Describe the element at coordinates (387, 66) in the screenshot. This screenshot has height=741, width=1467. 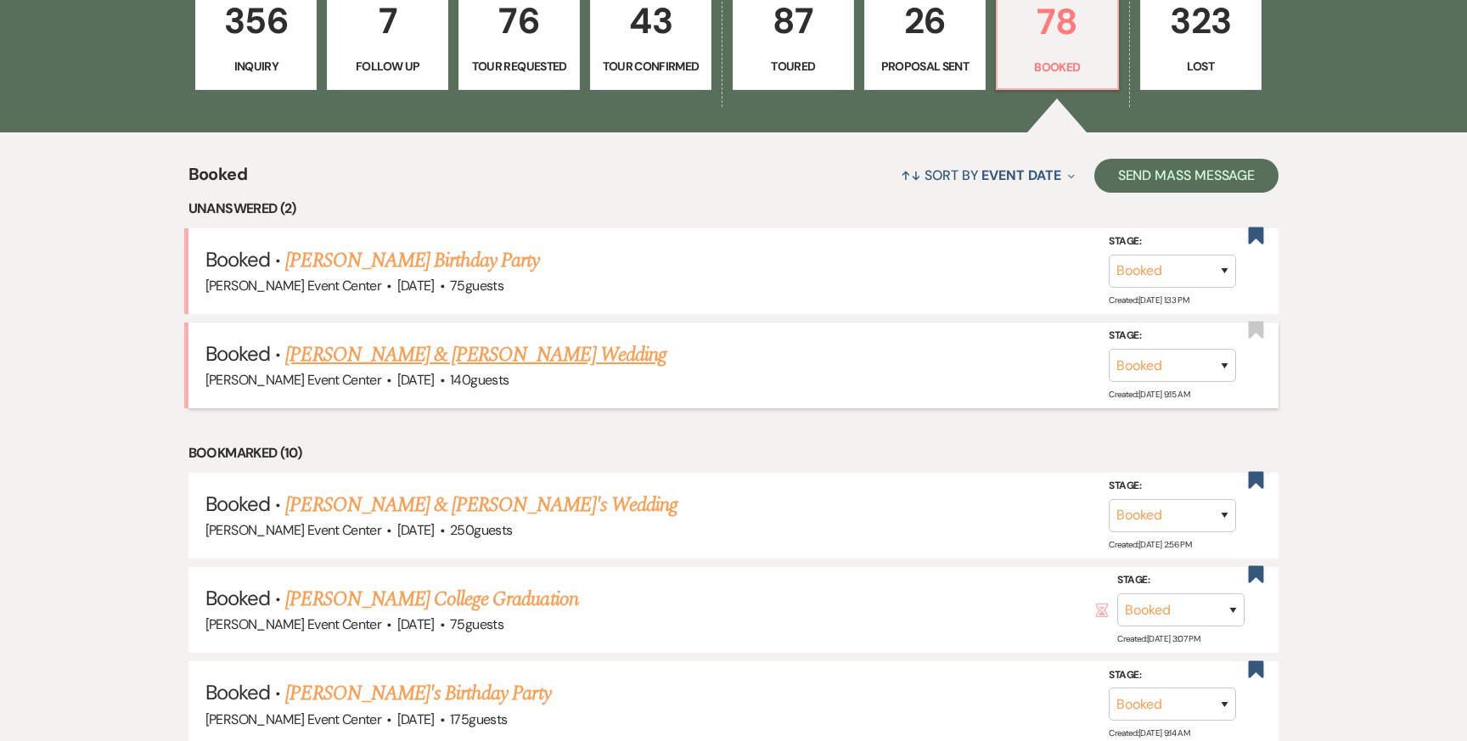
I see `p: Follow Up` at that location.